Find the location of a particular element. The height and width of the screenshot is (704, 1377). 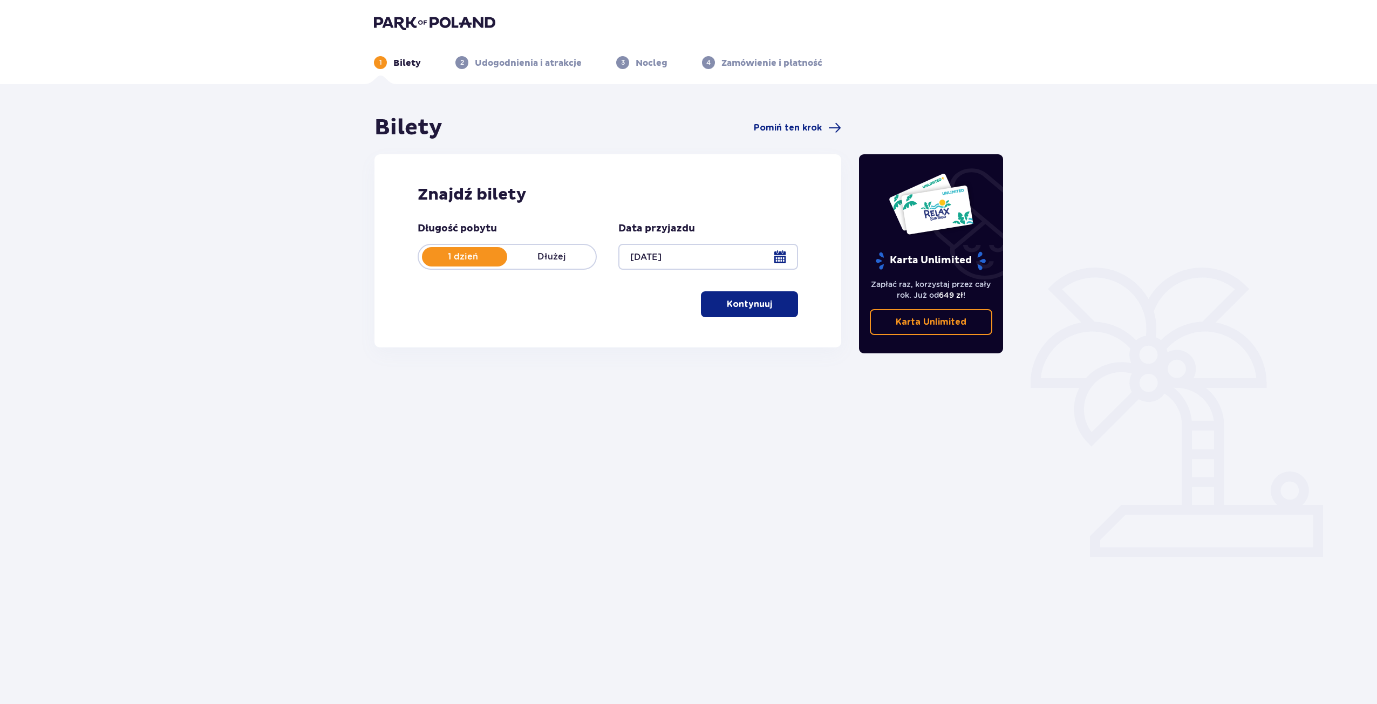

p: Udogodnienia i atrakcje is located at coordinates (528, 63).